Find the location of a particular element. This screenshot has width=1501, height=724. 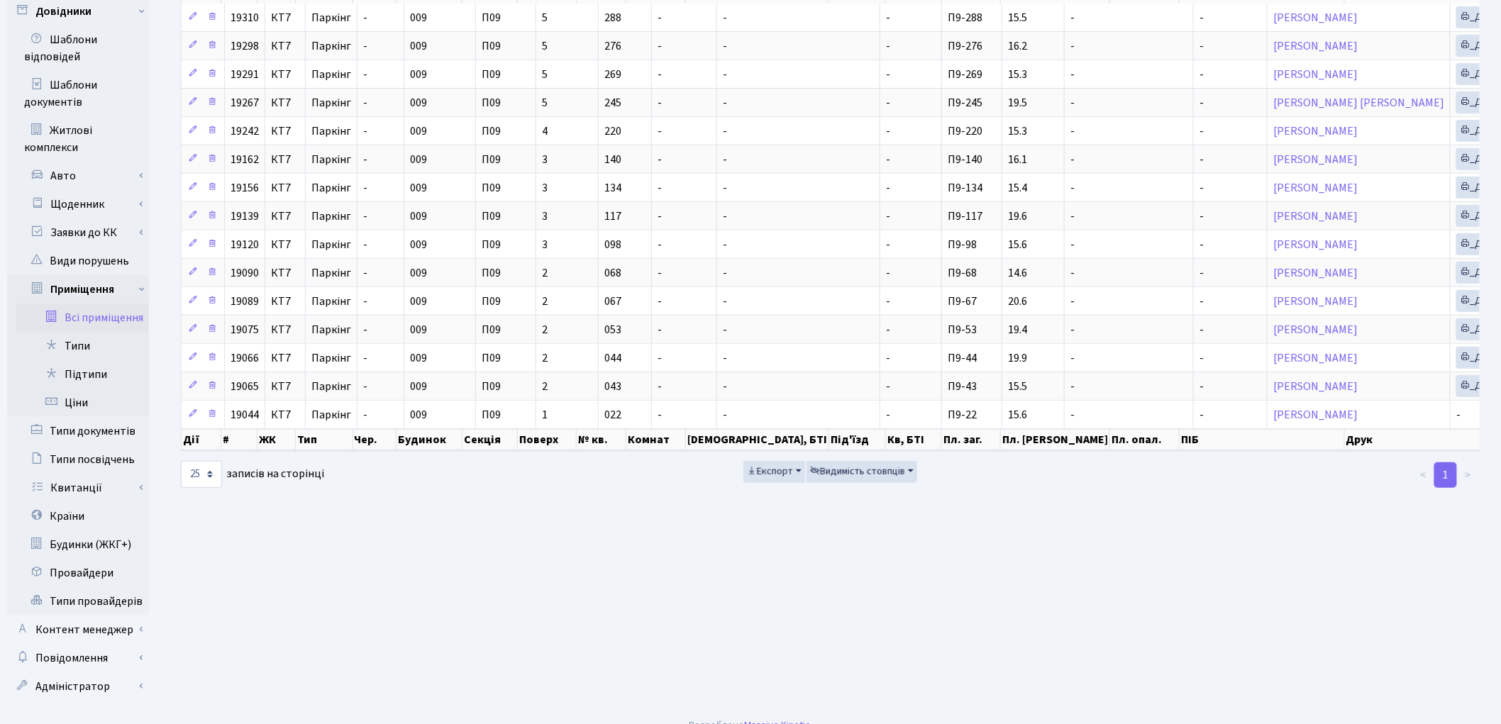

span: П9-220 is located at coordinates (965, 131).